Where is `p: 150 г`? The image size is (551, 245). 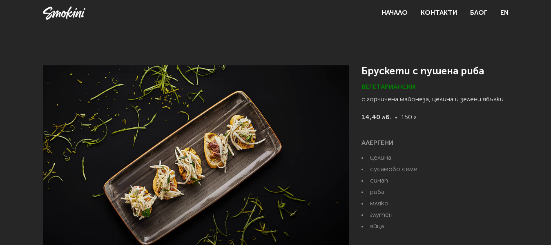
p: 150 г is located at coordinates (435, 125).